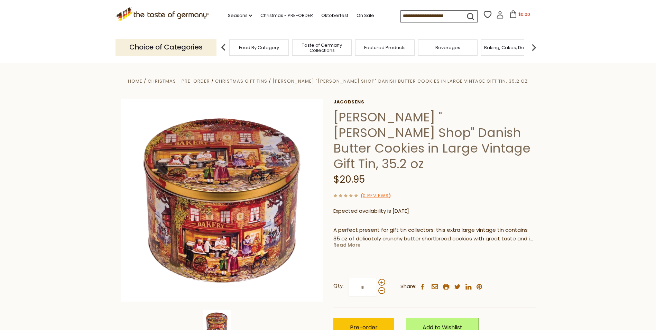  Describe the element at coordinates (241, 81) in the screenshot. I see `a: Christmas Gift Tins` at that location.